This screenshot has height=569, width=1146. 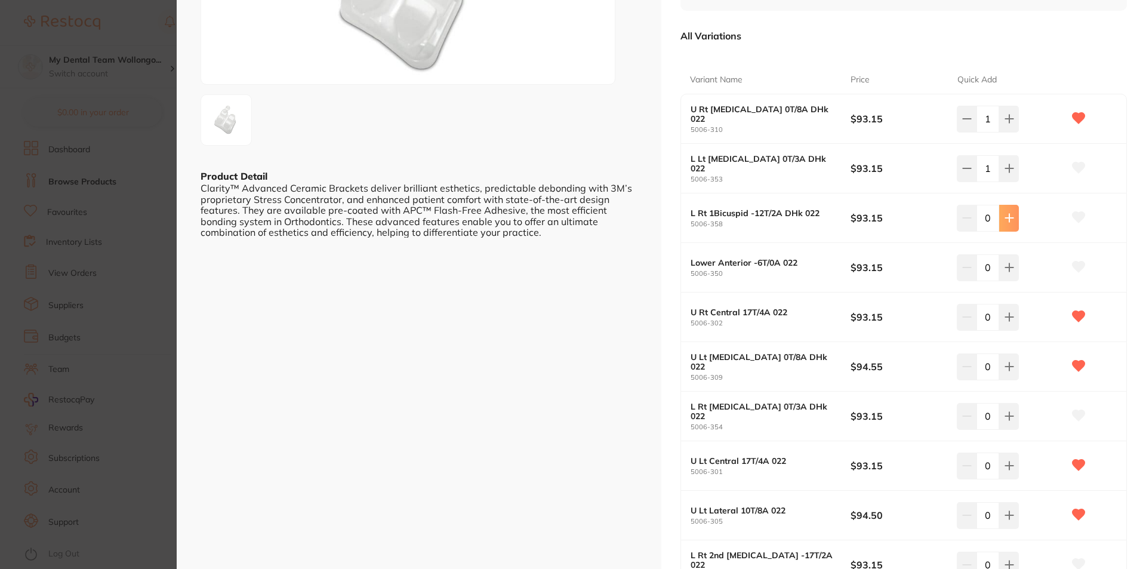 What do you see at coordinates (711, 36) in the screenshot?
I see `p: All Variations` at bounding box center [711, 36].